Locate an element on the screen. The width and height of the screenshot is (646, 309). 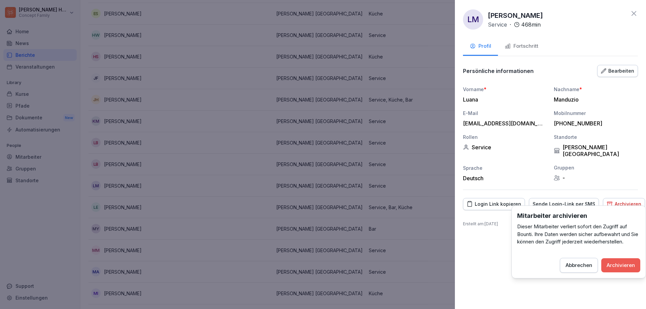
div: Standorte is located at coordinates (596, 137).